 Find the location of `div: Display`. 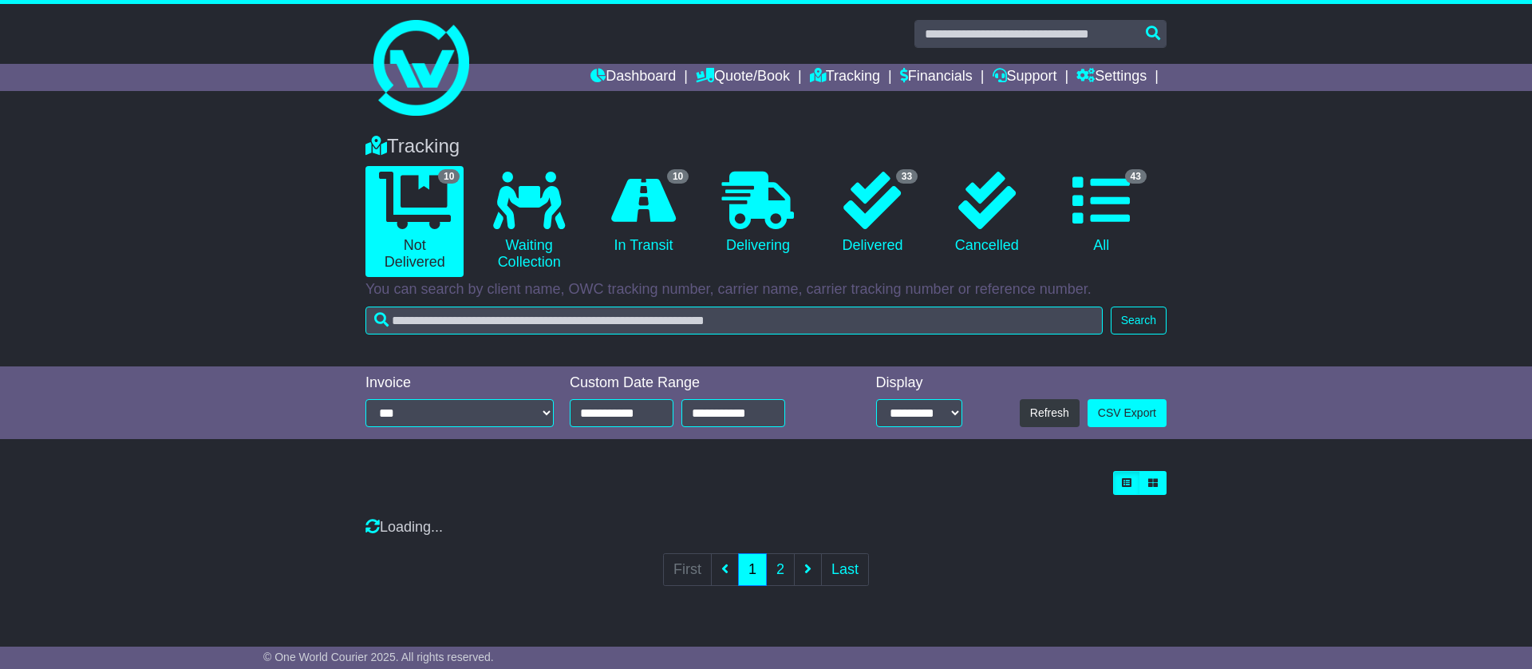

div: Display is located at coordinates (919, 383).